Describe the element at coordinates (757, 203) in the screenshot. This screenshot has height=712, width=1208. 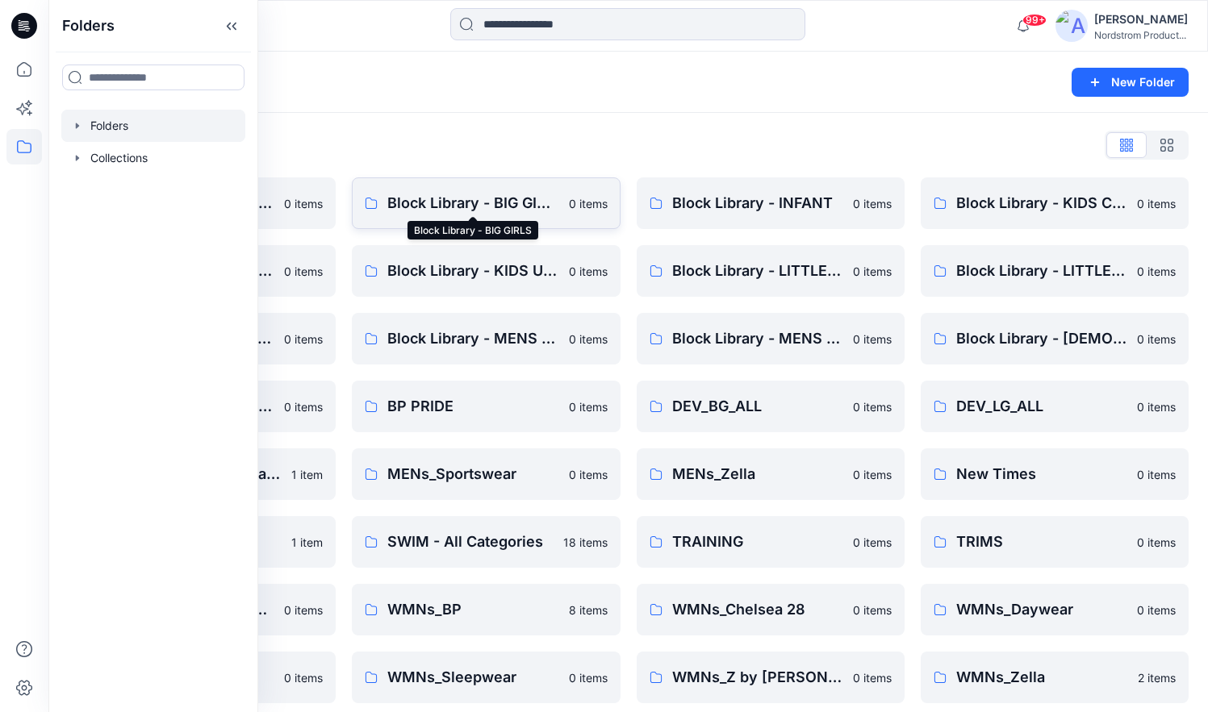
I see `p: Block Library - INFANT` at that location.